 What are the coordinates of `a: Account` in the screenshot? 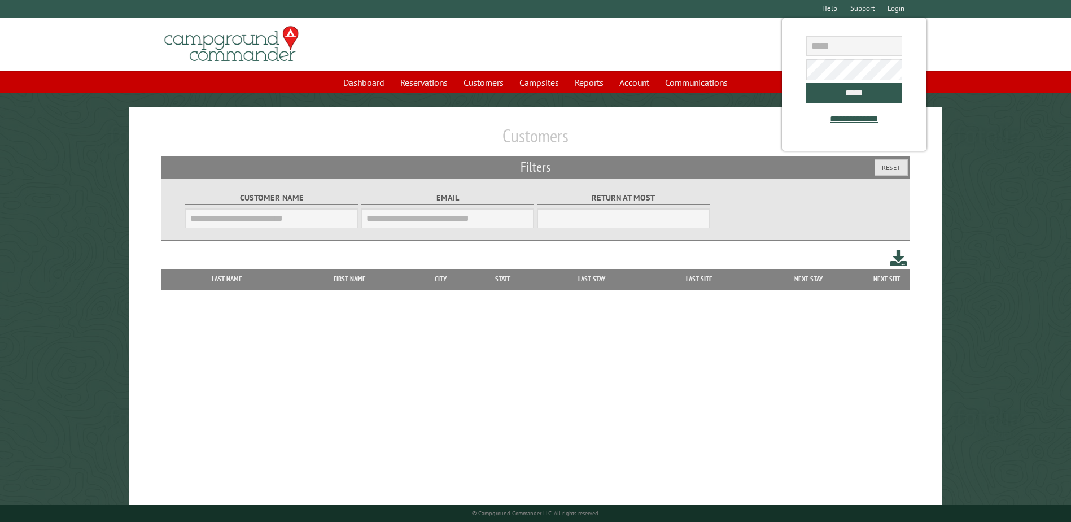 It's located at (634, 82).